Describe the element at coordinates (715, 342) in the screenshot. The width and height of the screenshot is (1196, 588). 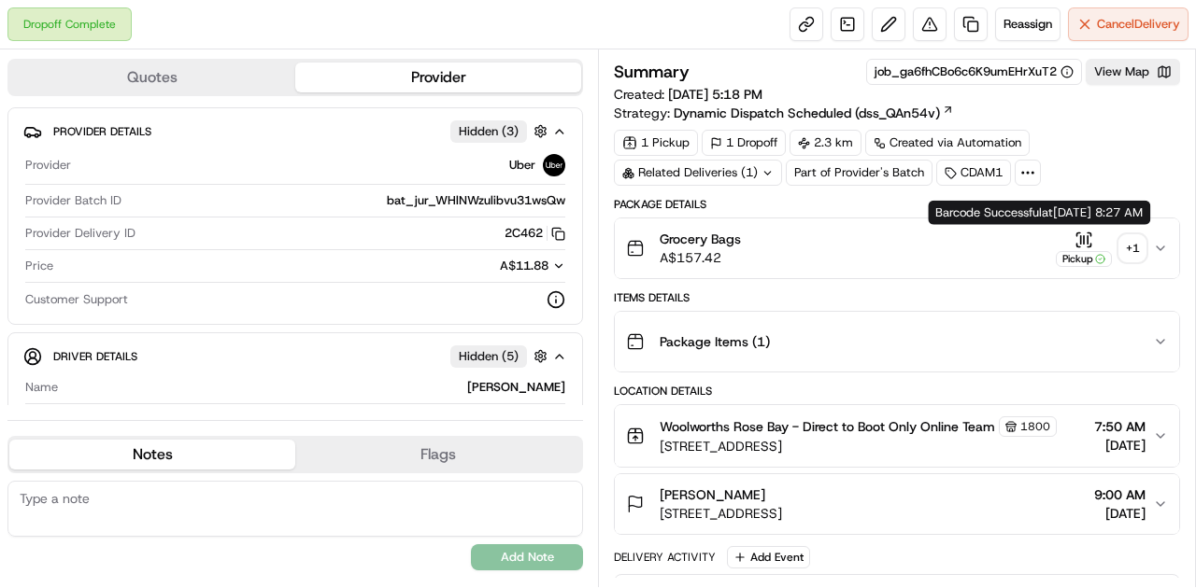
I see `span: Package Items ( 1 )` at that location.